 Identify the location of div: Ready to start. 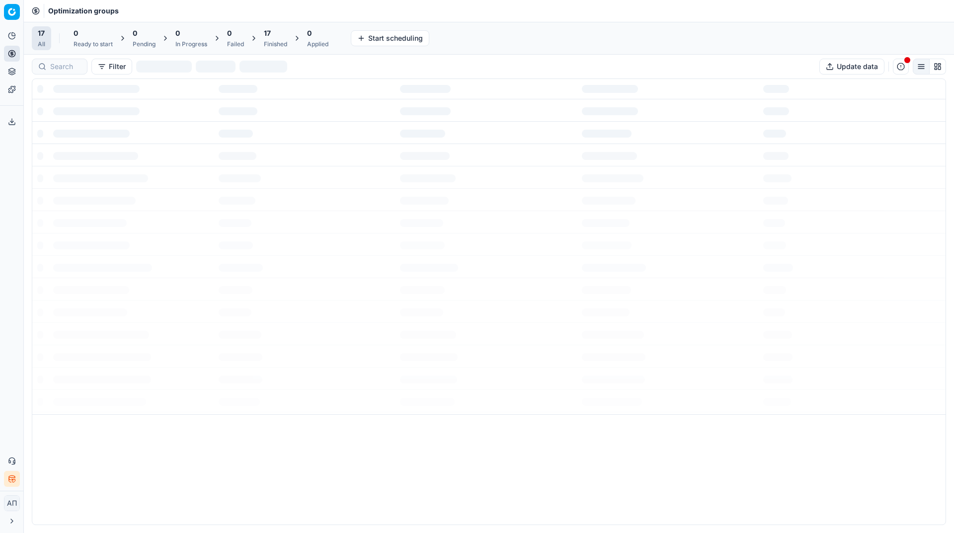
(93, 44).